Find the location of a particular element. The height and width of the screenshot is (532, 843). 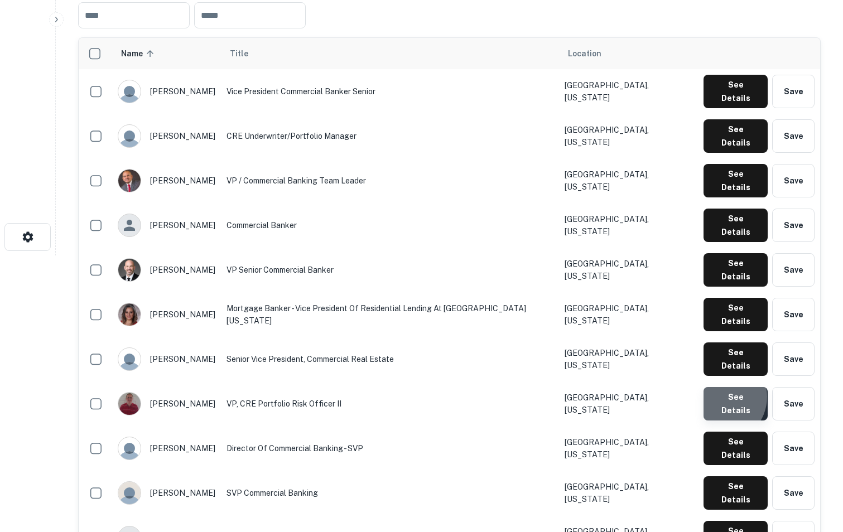

span: Title is located at coordinates (246, 54).